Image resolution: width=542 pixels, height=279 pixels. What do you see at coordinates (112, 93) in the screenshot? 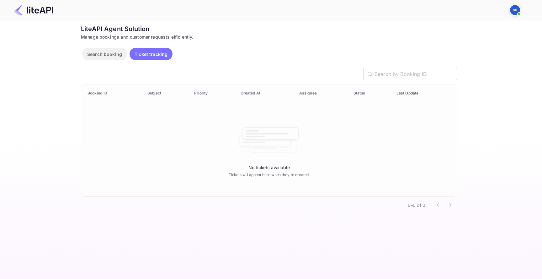
I see `th: Booking ID` at bounding box center [112, 93].